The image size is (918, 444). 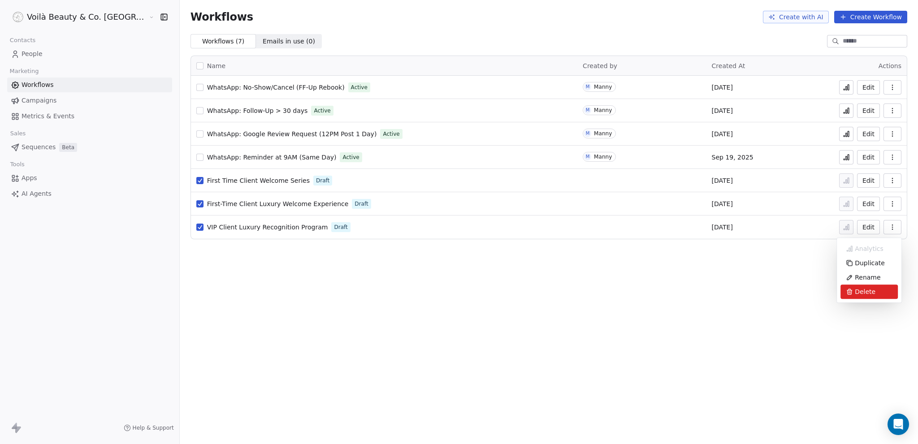 What do you see at coordinates (268, 227) in the screenshot?
I see `a: VIP Client Luxury Recognition Program` at bounding box center [268, 227].